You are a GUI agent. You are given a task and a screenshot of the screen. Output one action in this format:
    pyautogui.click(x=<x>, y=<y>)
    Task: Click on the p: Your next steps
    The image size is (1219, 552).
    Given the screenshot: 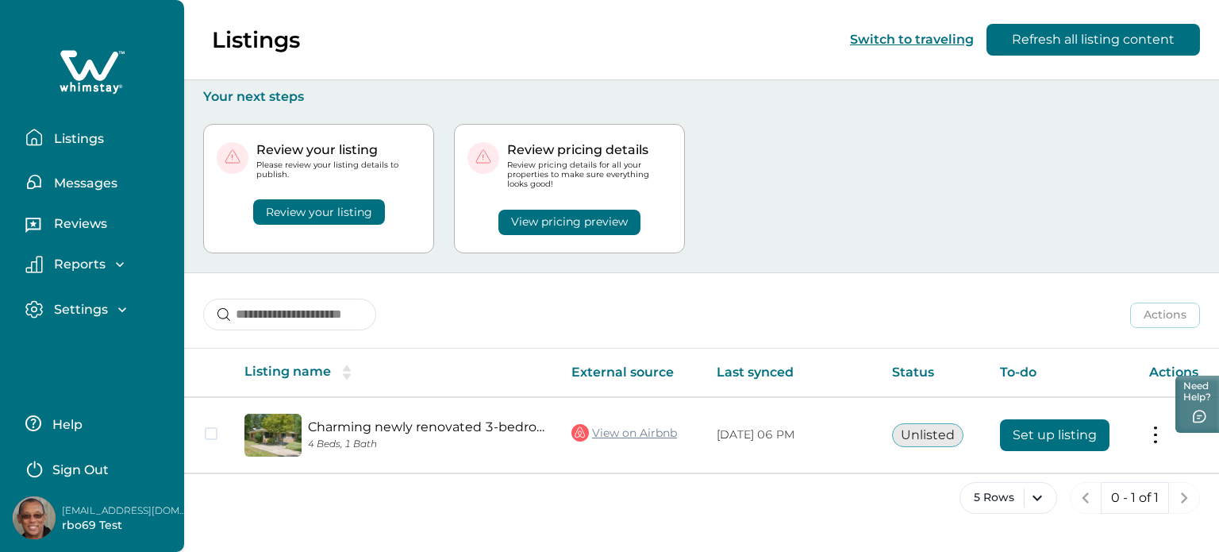 What is the action you would take?
    pyautogui.click(x=702, y=97)
    